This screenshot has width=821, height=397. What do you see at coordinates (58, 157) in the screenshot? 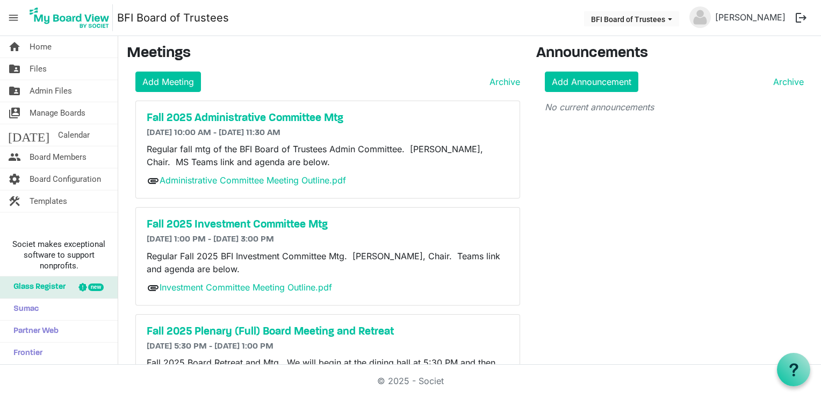
I see `span: Board Members` at bounding box center [58, 157].